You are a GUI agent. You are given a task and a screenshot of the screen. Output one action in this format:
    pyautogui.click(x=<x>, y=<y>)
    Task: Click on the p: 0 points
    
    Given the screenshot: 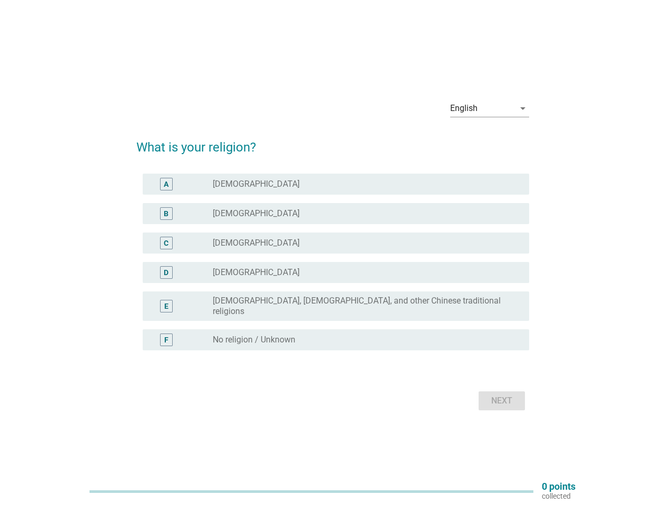 What is the action you would take?
    pyautogui.click(x=559, y=487)
    